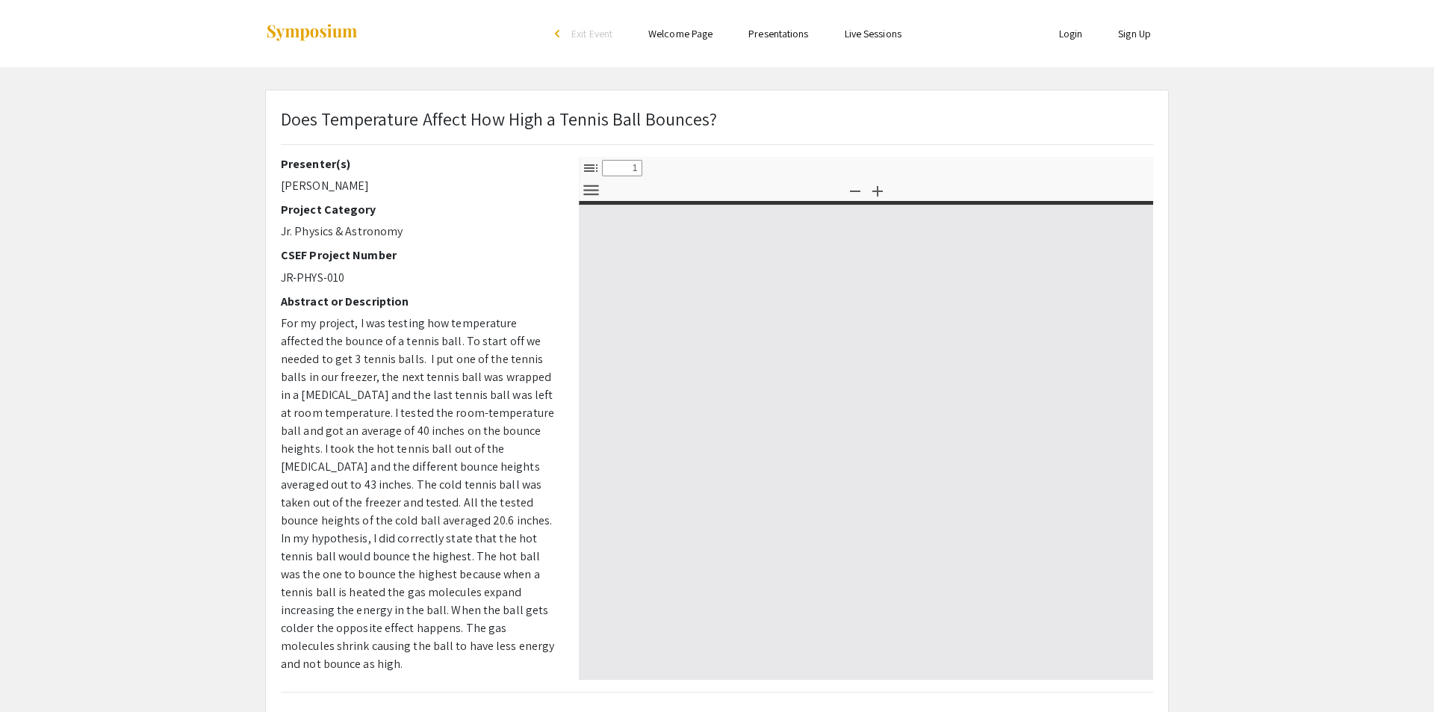 The image size is (1434, 712). Describe the element at coordinates (591, 167) in the screenshot. I see `button: Toggle Sidebar` at that location.